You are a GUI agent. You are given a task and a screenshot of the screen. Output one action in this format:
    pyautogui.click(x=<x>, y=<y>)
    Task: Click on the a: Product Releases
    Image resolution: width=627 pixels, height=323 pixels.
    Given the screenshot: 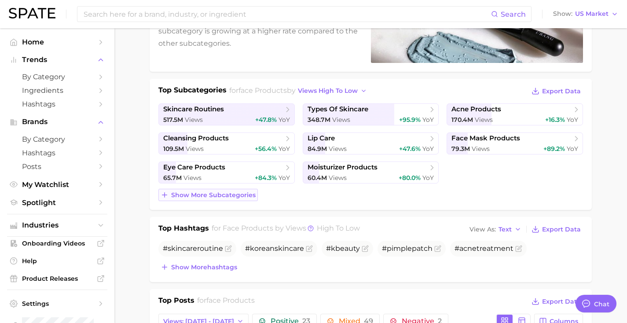 What is the action you would take?
    pyautogui.click(x=57, y=279)
    